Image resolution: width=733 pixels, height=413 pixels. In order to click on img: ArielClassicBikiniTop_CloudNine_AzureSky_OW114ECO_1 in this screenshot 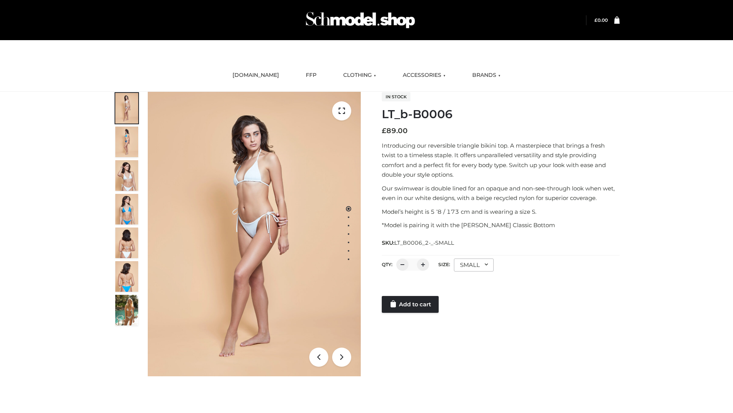, I will do `click(254, 234)`.